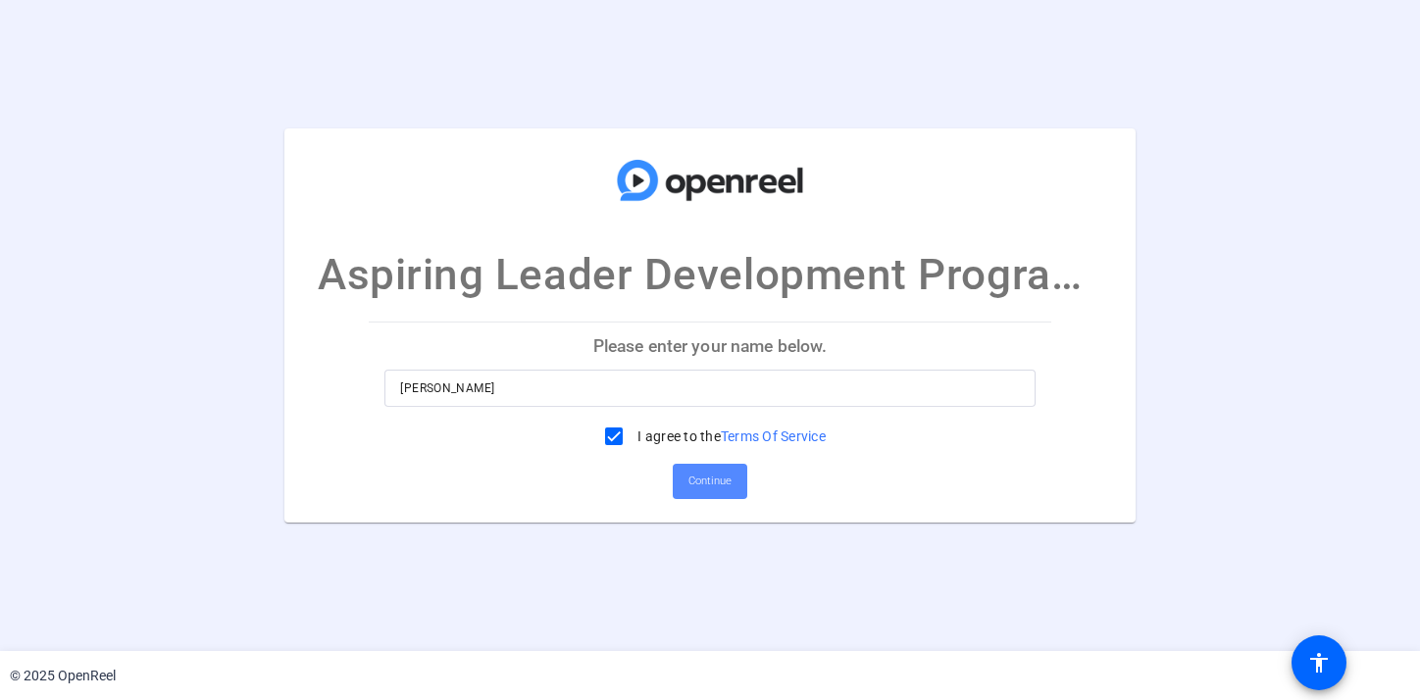 The width and height of the screenshot is (1420, 700). I want to click on label: I agree to the, so click(729, 436).